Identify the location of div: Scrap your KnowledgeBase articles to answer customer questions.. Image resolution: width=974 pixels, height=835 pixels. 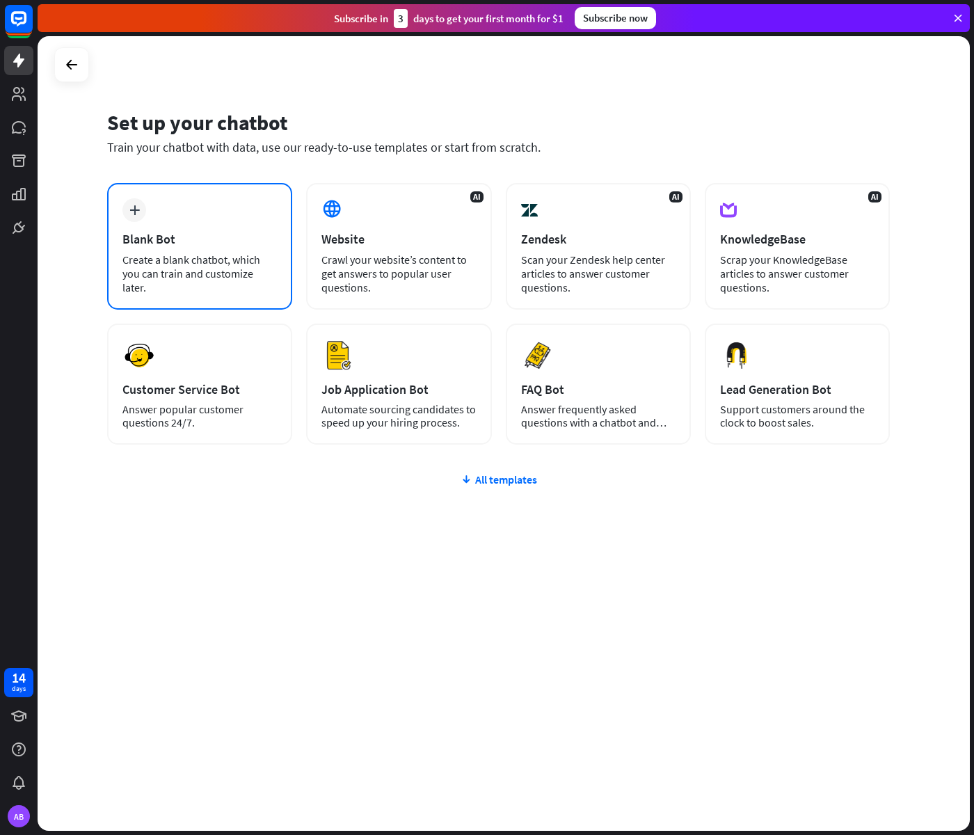
(797, 273).